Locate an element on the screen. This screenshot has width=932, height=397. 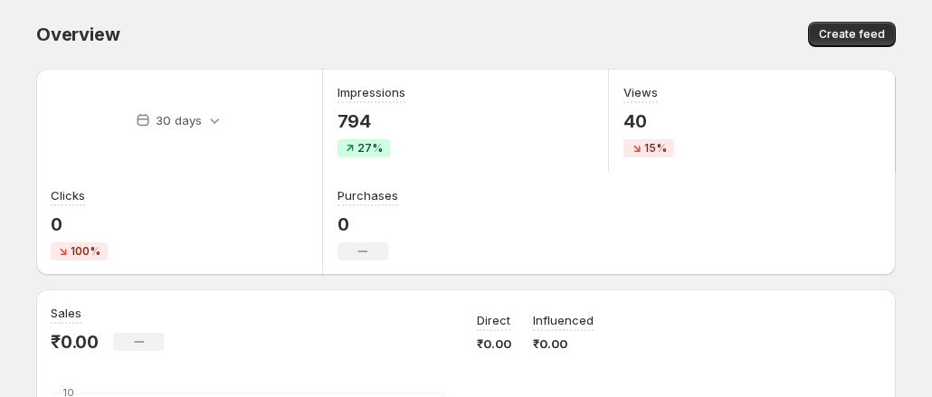
h3: Impressions is located at coordinates (371, 92).